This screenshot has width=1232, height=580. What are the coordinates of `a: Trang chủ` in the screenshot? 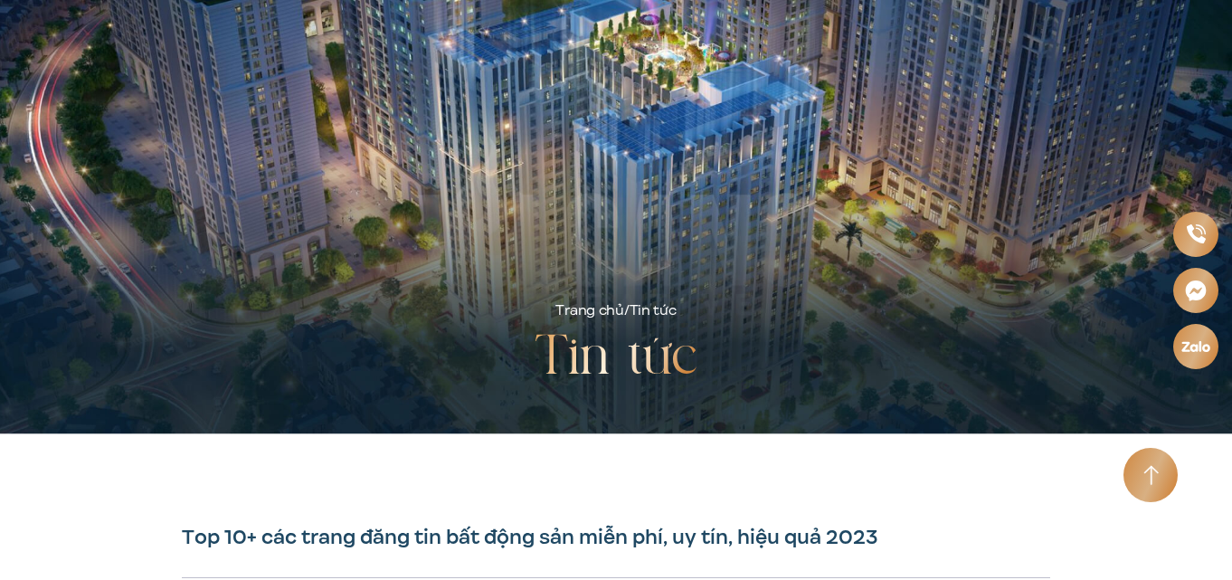 It's located at (589, 310).